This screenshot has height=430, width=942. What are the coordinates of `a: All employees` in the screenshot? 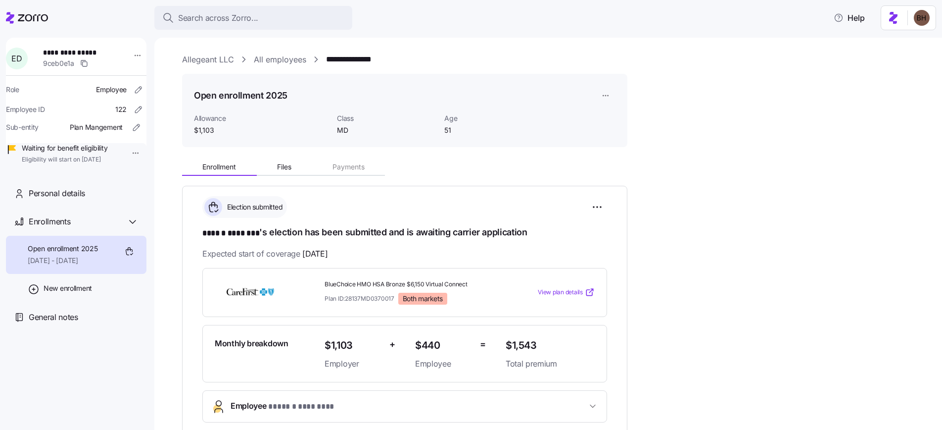 It's located at (280, 59).